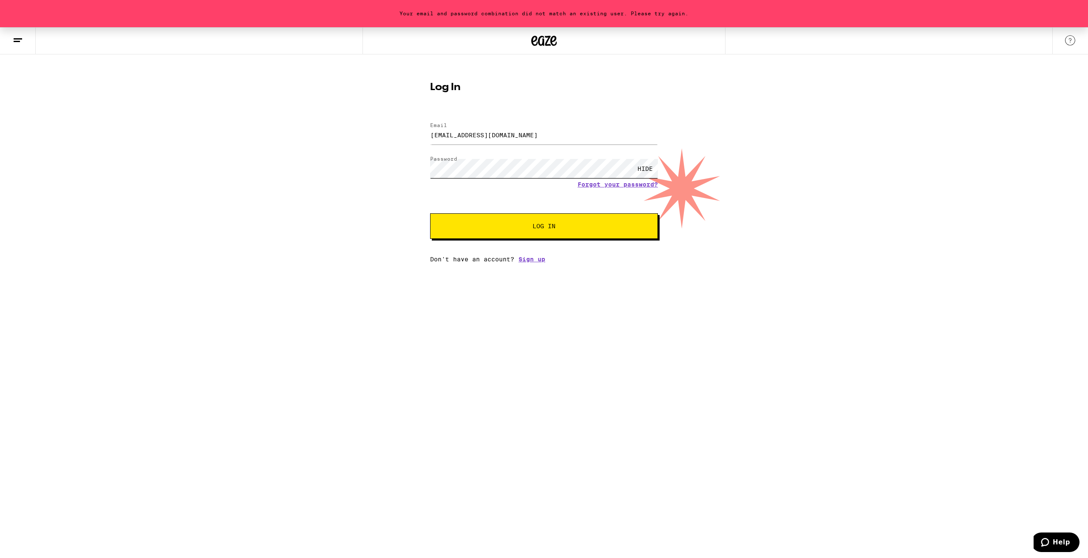  What do you see at coordinates (645, 168) in the screenshot?
I see `div: HIDE` at bounding box center [645, 168].